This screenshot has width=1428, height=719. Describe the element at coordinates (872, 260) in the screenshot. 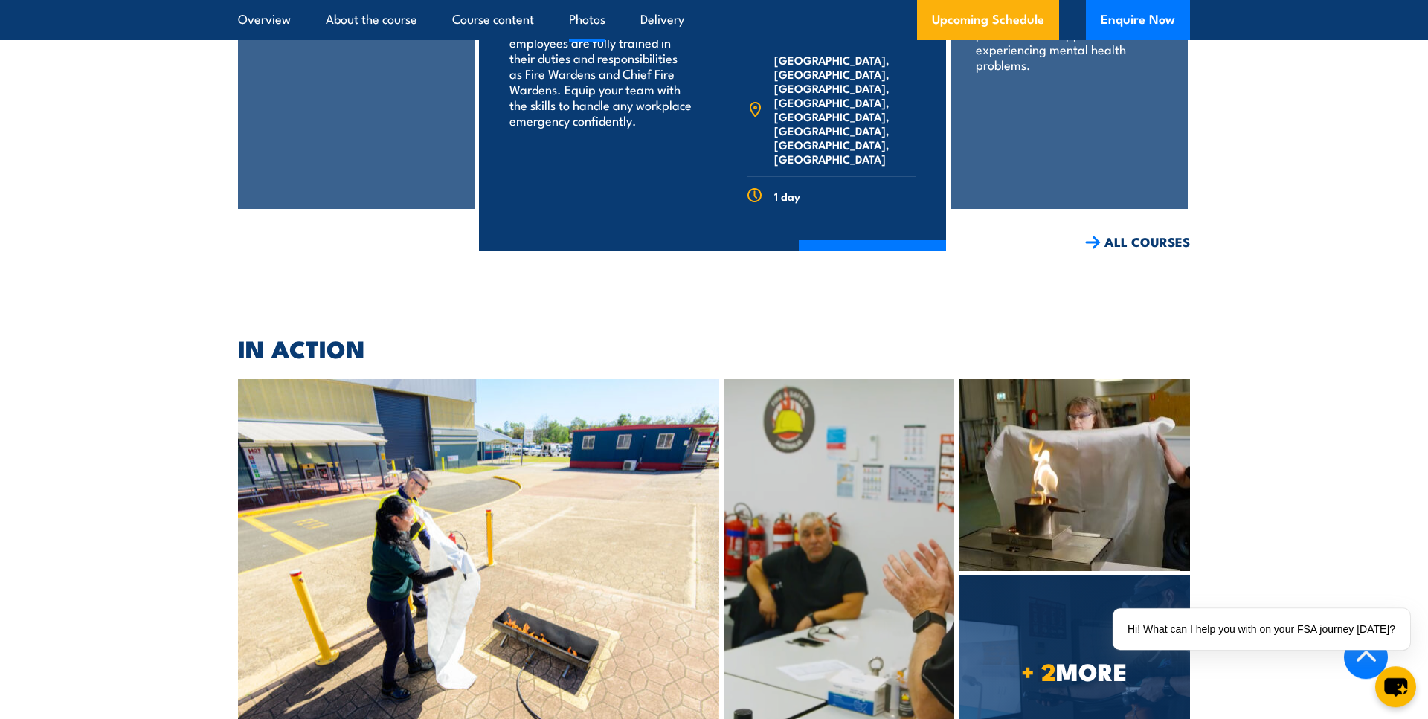

I see `a: COURSE DETAILS` at that location.